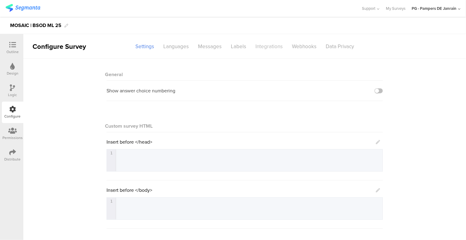  Describe the element at coordinates (59, 46) in the screenshot. I see `div: Configure Survey` at that location.